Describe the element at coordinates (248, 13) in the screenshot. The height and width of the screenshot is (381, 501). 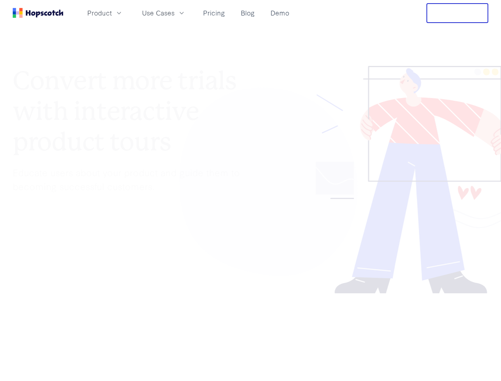
I see `a: Blog` at that location.